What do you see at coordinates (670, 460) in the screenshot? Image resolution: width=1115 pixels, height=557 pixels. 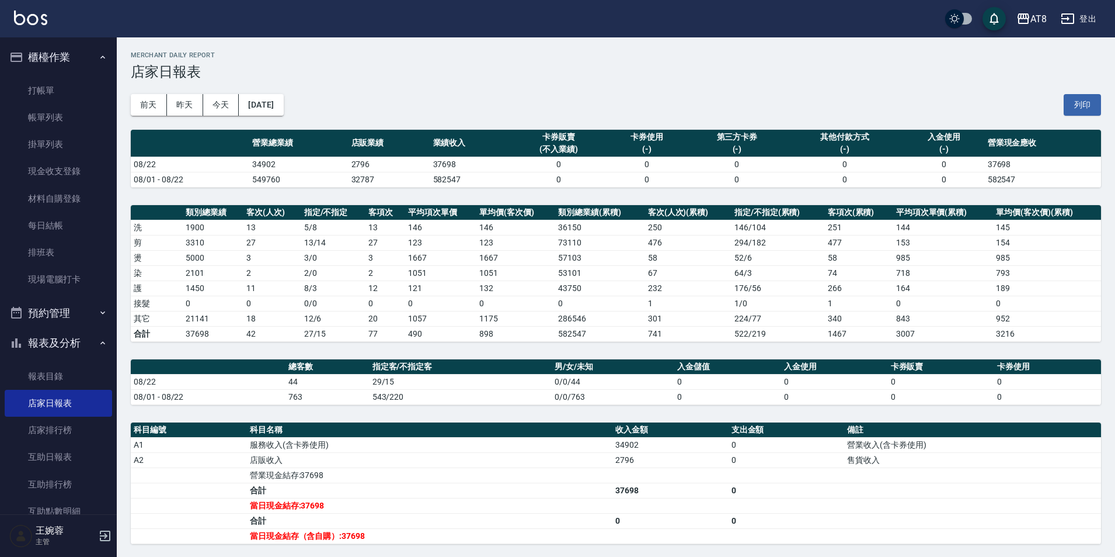 I see `td: 2796` at bounding box center [670, 460].